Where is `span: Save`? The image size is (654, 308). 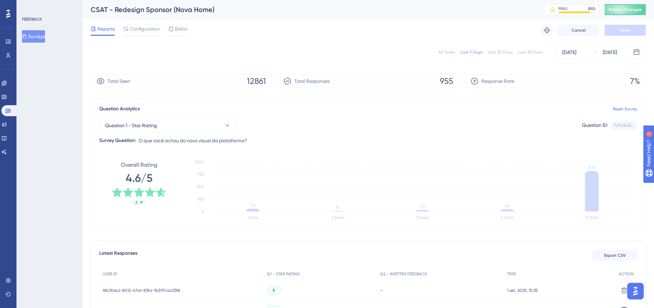 span: Save is located at coordinates (625, 30).